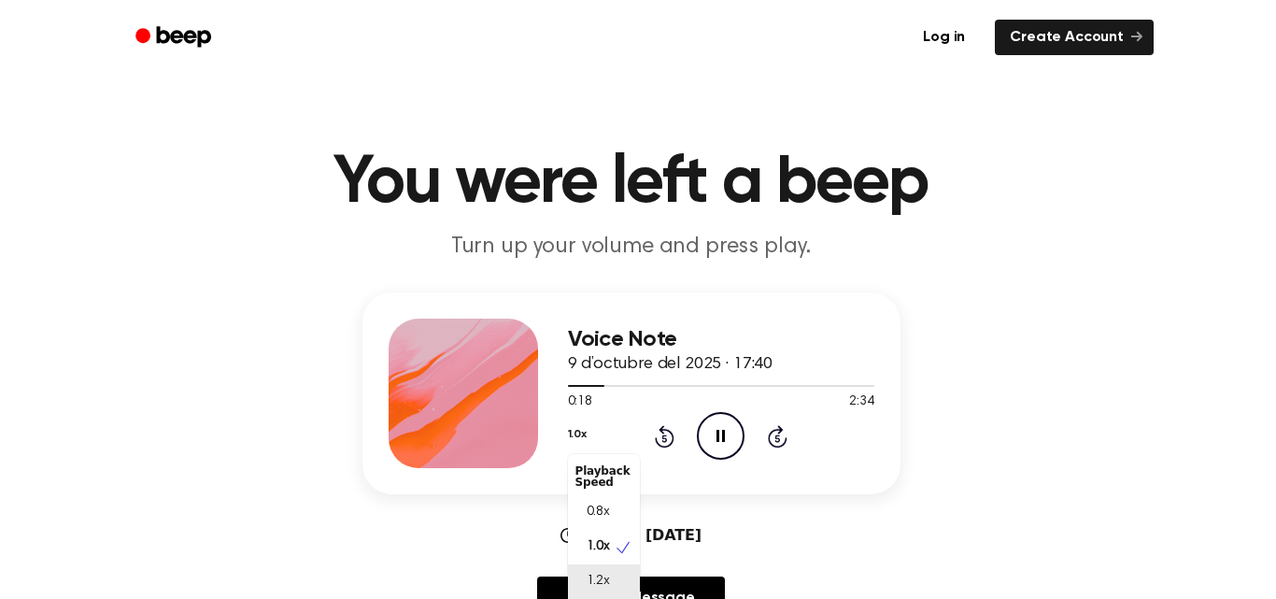 This screenshot has height=599, width=1276. I want to click on button: 1.0x, so click(577, 434).